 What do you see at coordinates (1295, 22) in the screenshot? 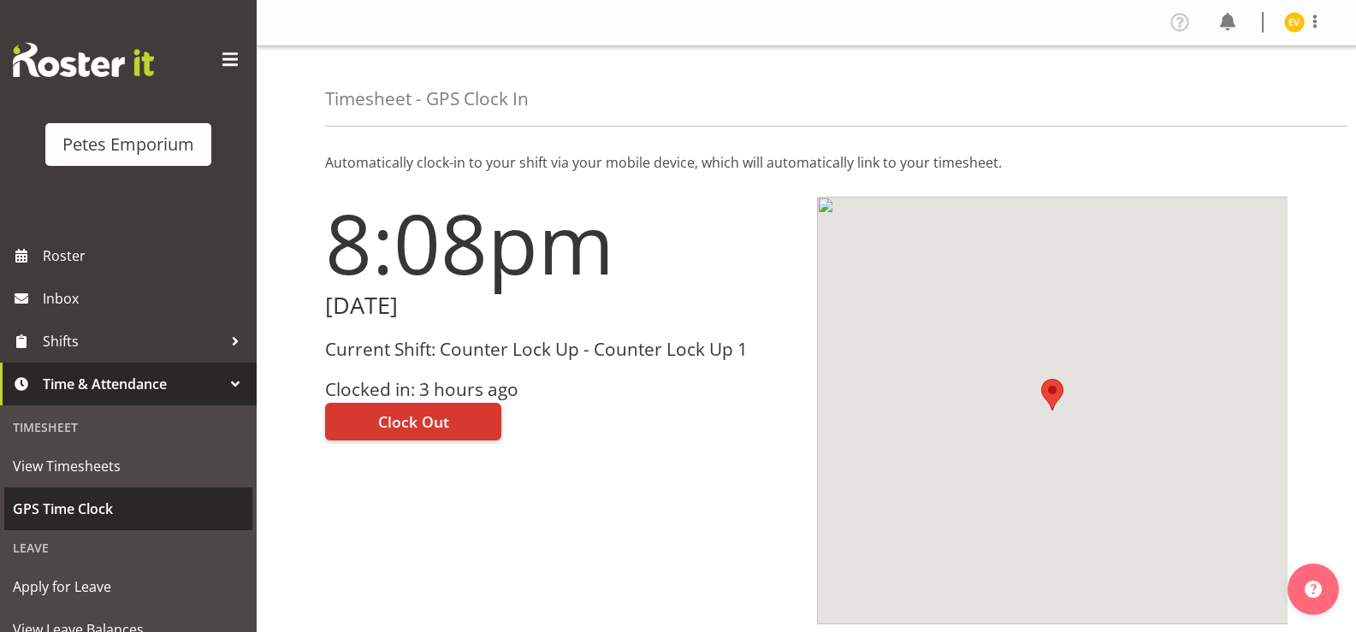
I see `img: eva-vailini10223.jpg` at bounding box center [1295, 22].